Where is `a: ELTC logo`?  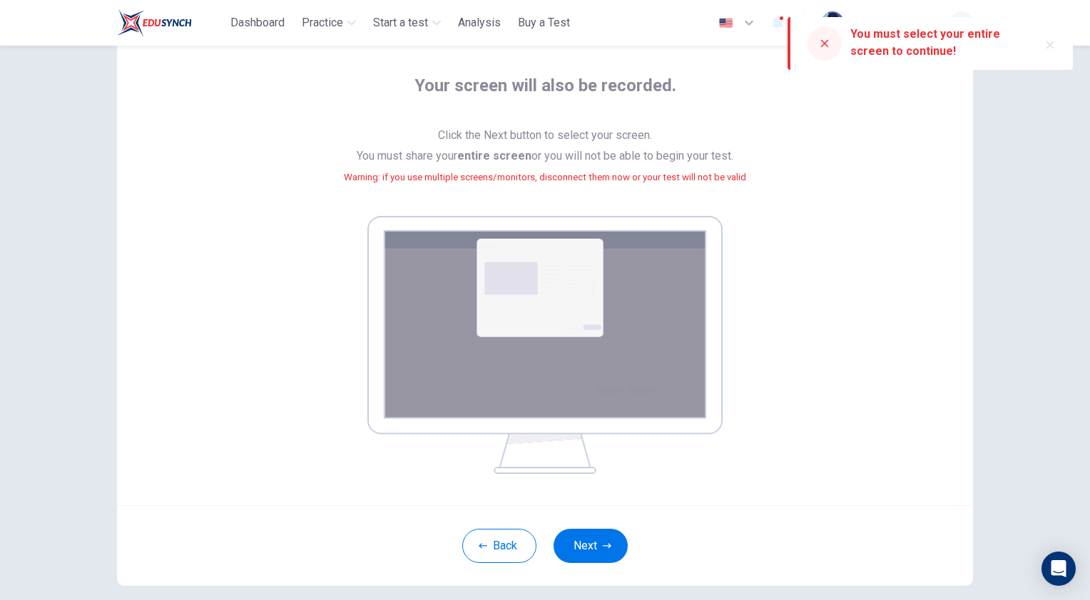
a: ELTC logo is located at coordinates (170, 23).